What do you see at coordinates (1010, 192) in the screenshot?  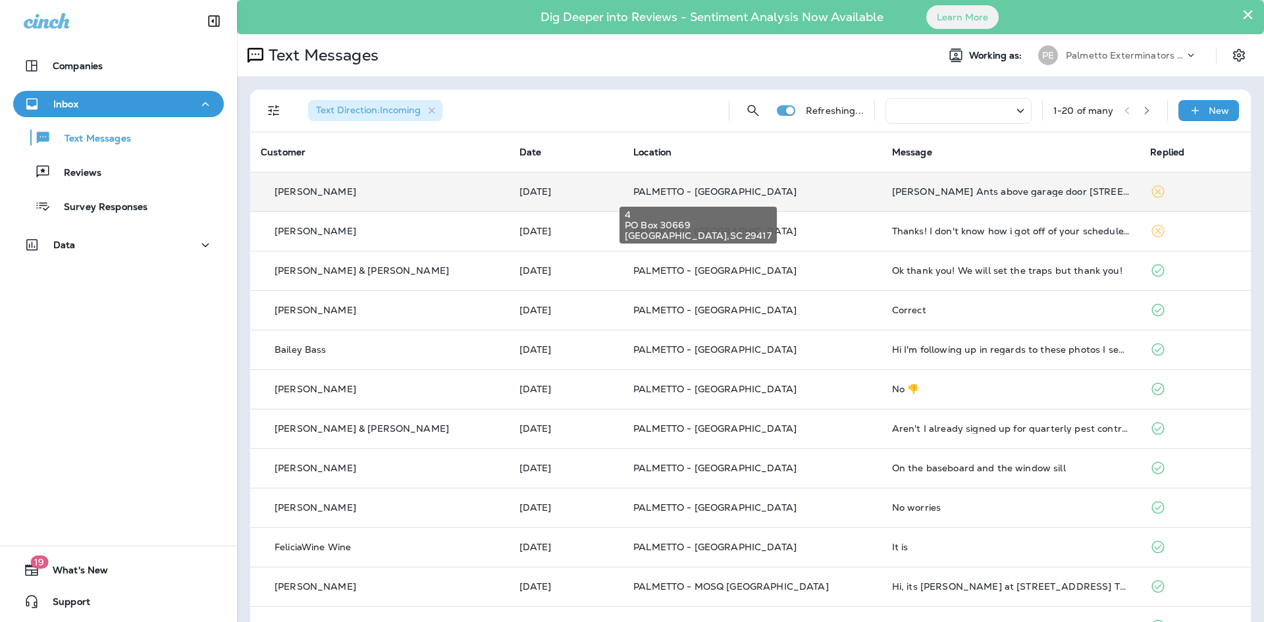 I see `div: Carpenter Ants above garage door 954 Key Colony Court Mount Pleasant, SC 29464` at bounding box center [1010, 192].